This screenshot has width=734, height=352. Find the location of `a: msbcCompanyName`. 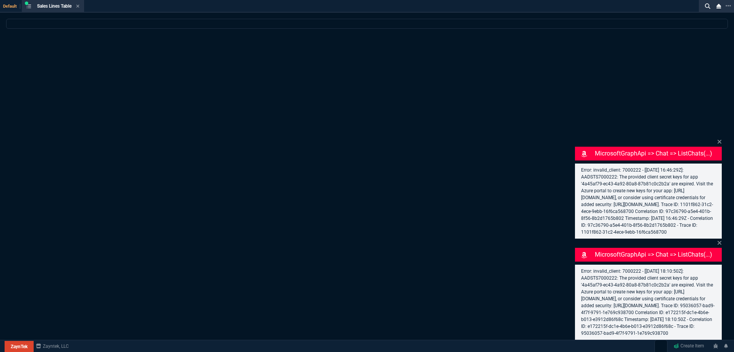

a: msbcCompanyName is located at coordinates (52, 346).